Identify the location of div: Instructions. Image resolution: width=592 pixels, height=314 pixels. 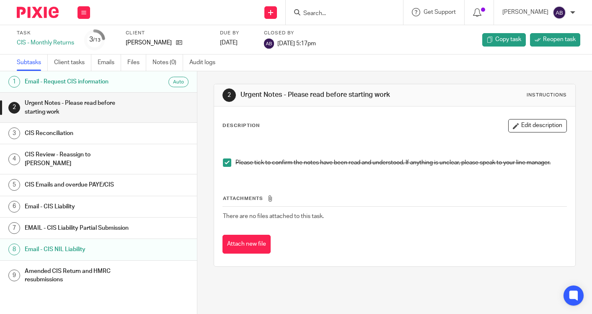
(547, 95).